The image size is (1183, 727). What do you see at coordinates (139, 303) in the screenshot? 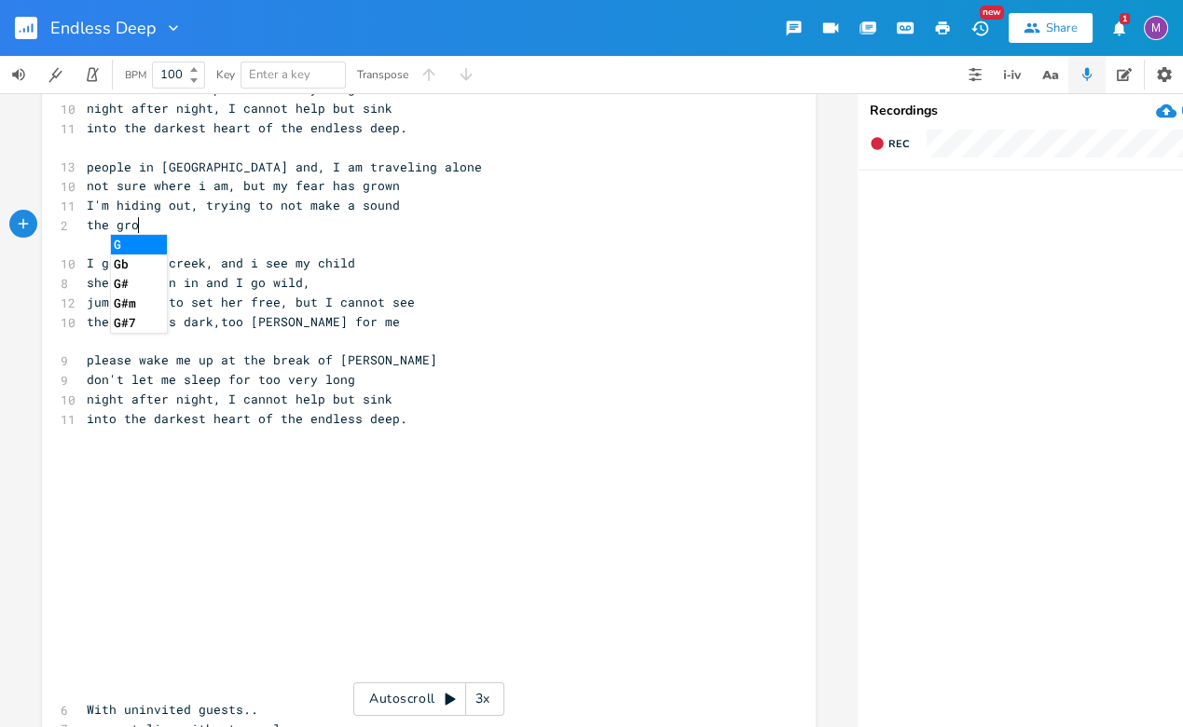
I see `li: G#m` at bounding box center [139, 303].